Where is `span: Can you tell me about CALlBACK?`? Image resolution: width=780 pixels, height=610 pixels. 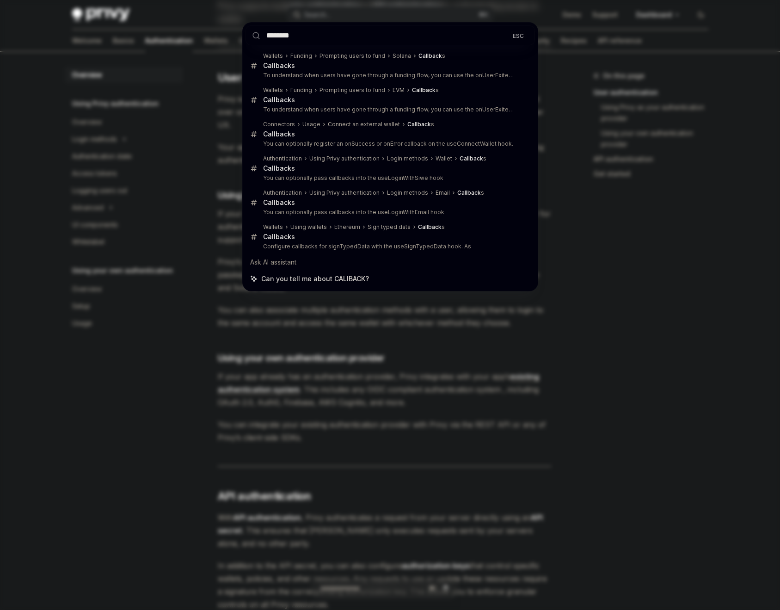 span: Can you tell me about CALlBACK? is located at coordinates (315, 279).